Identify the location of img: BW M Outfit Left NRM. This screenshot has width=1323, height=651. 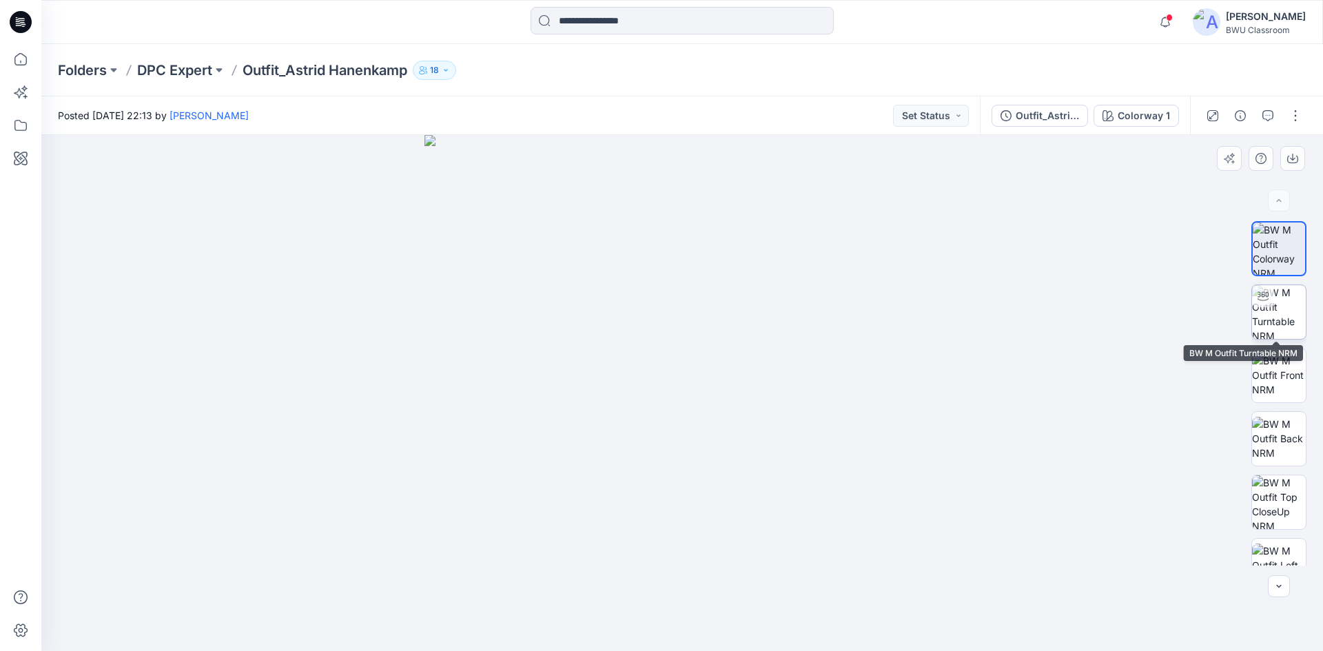
(1279, 565).